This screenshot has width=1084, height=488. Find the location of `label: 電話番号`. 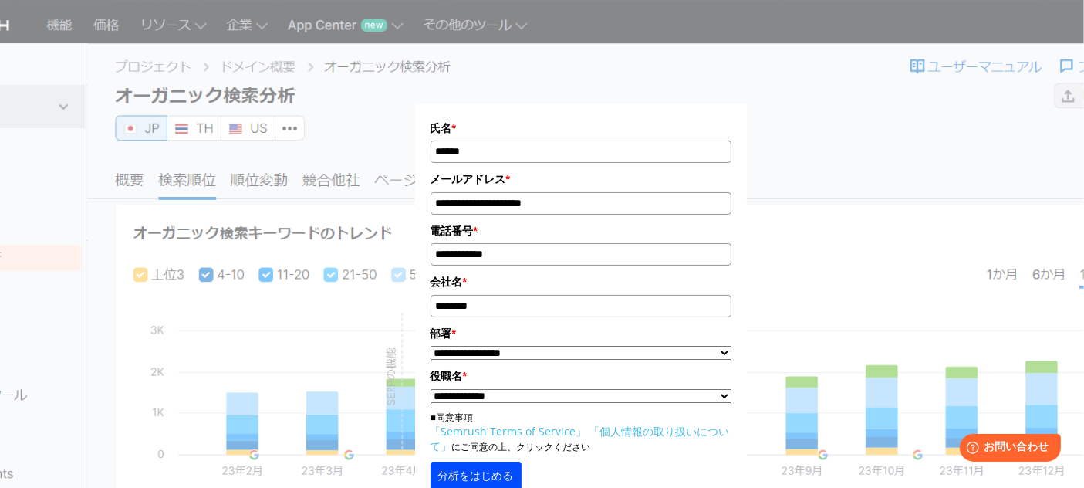

label: 電話番号 is located at coordinates (581, 231).